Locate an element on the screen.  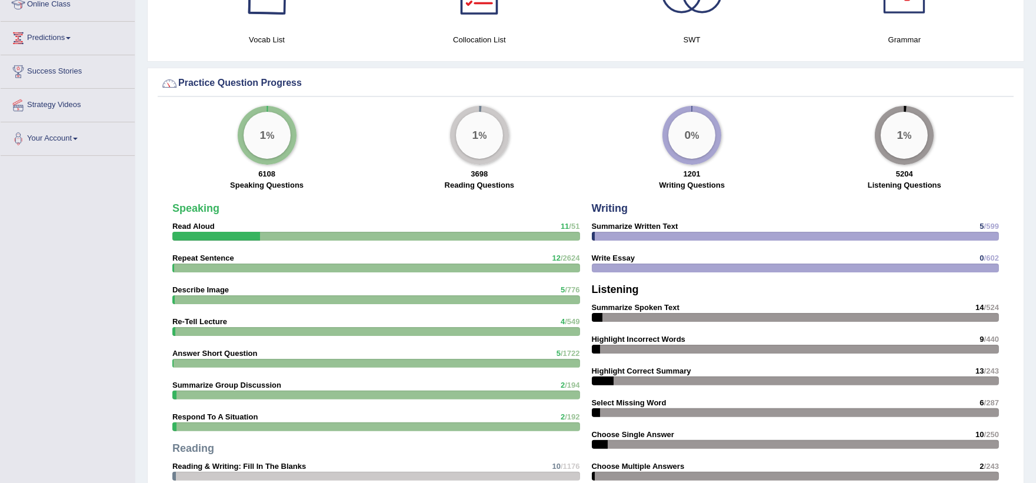
strong: Read Aloud is located at coordinates (194, 226).